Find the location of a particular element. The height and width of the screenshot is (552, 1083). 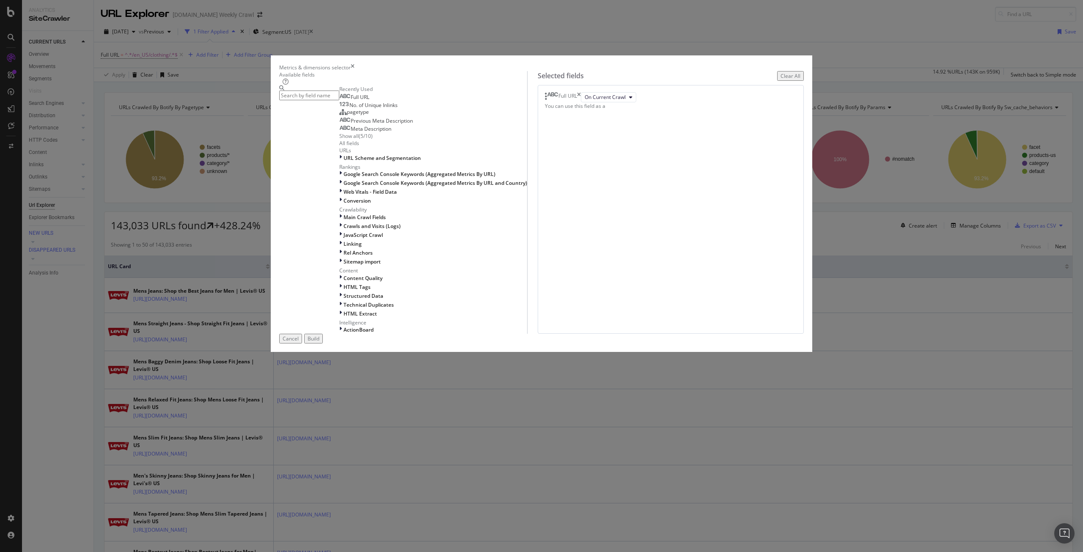

span: HTML Extract is located at coordinates (360, 313).